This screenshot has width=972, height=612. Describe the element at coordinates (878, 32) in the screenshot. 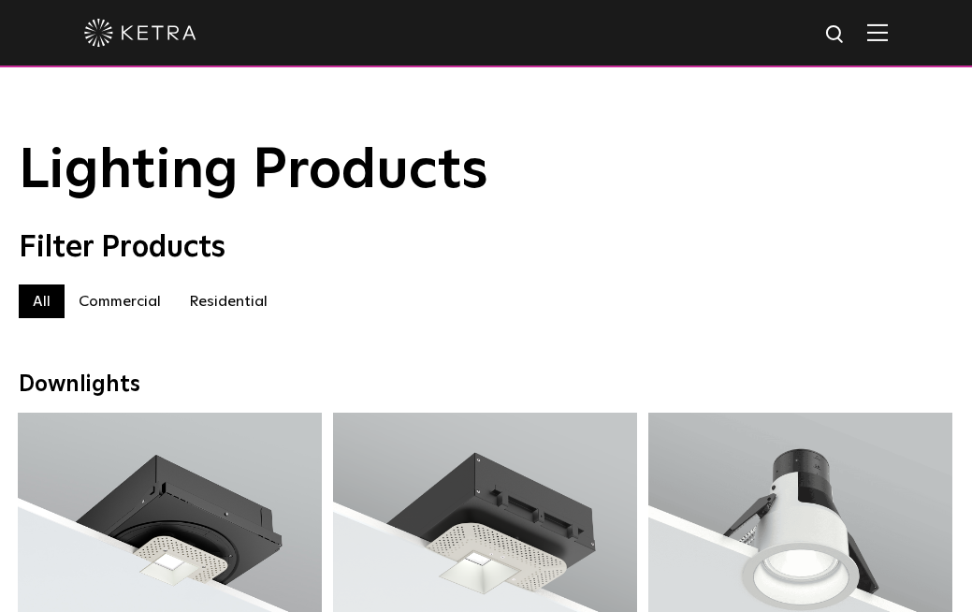

I see `img: Hamburger%20Nav.svg` at that location.